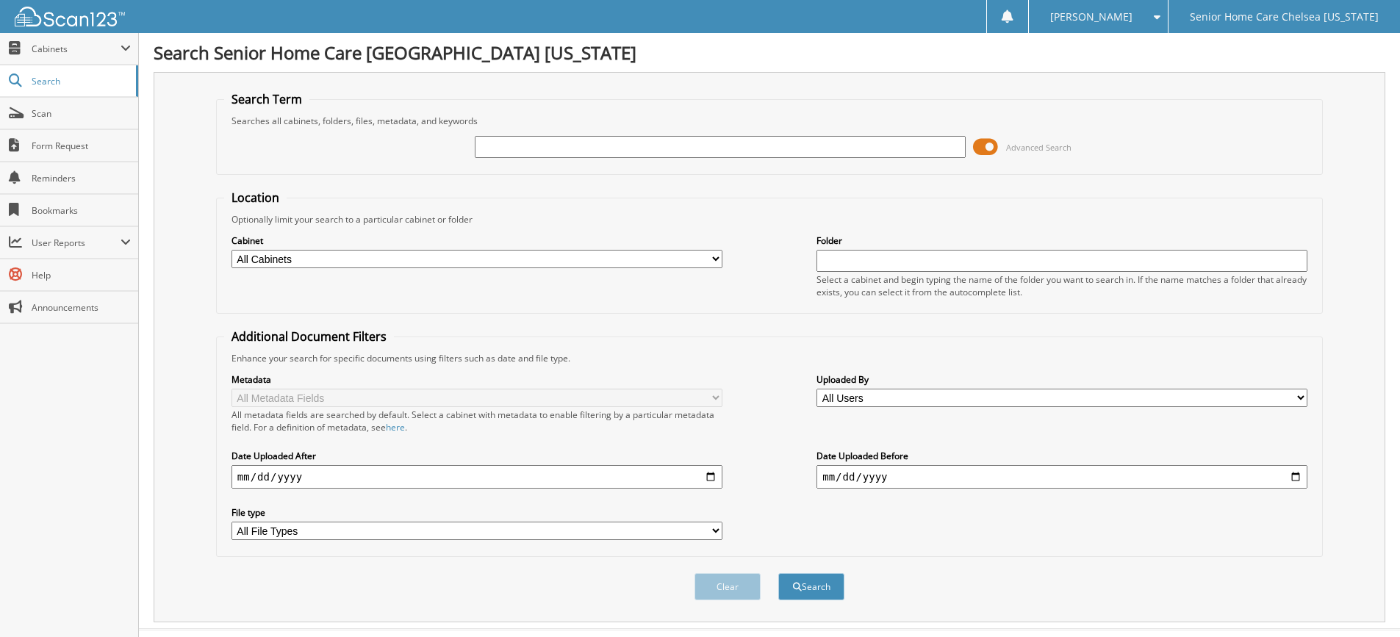 The image size is (1400, 637). I want to click on label: Metadata, so click(477, 379).